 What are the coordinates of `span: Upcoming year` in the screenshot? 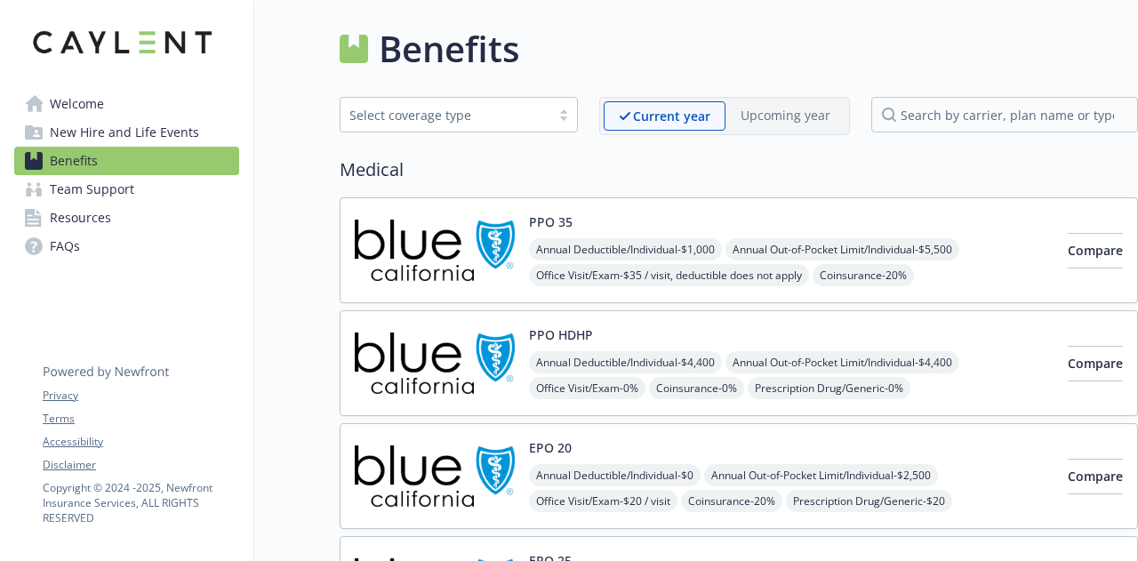 It's located at (785, 116).